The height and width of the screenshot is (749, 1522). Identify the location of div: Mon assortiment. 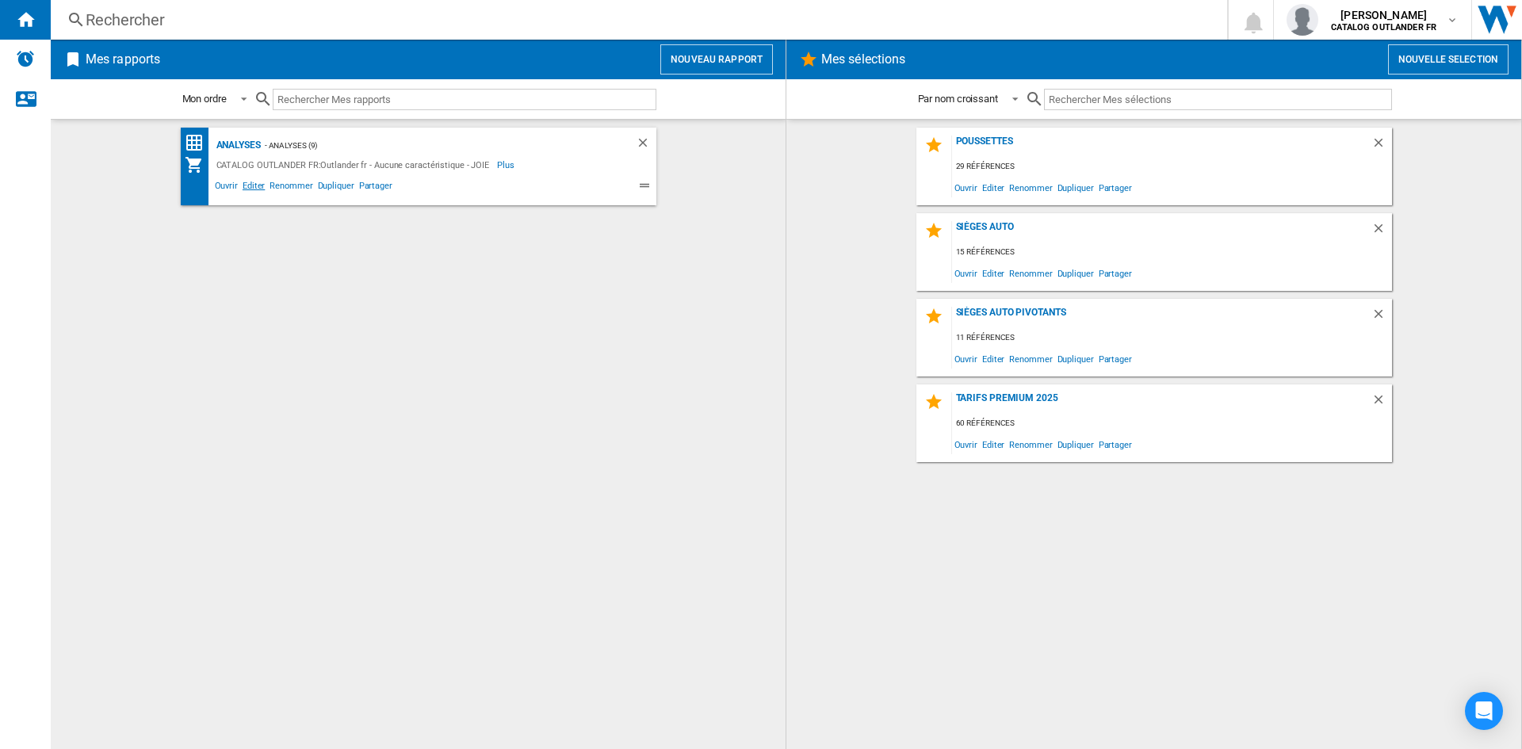
(198, 165).